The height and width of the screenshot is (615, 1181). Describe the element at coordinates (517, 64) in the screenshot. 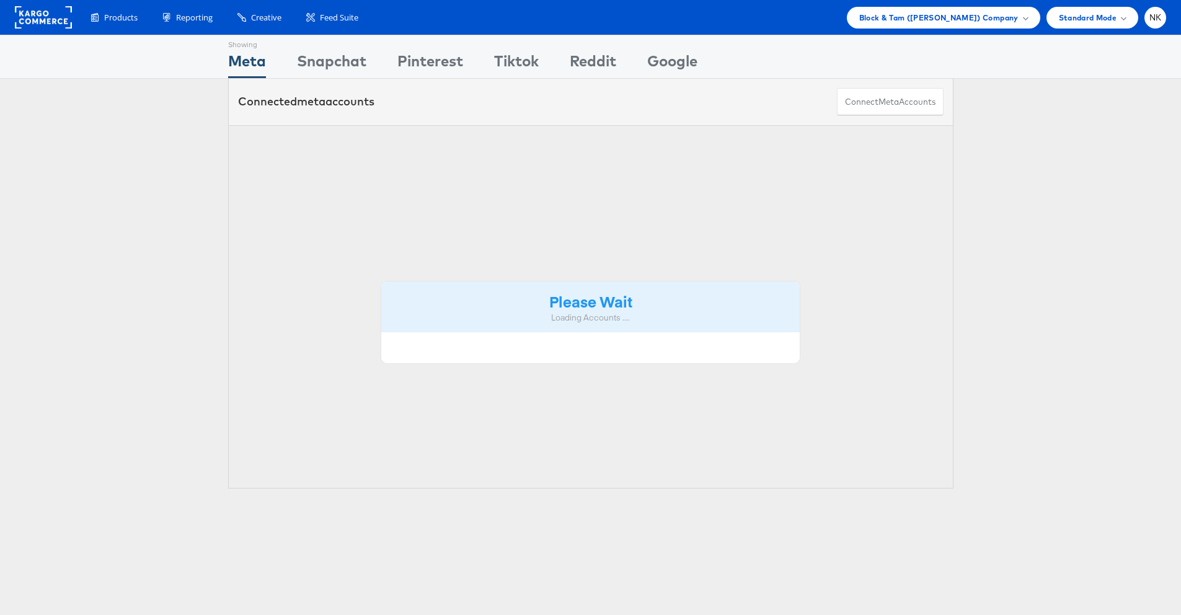

I see `div: Tiktok` at that location.